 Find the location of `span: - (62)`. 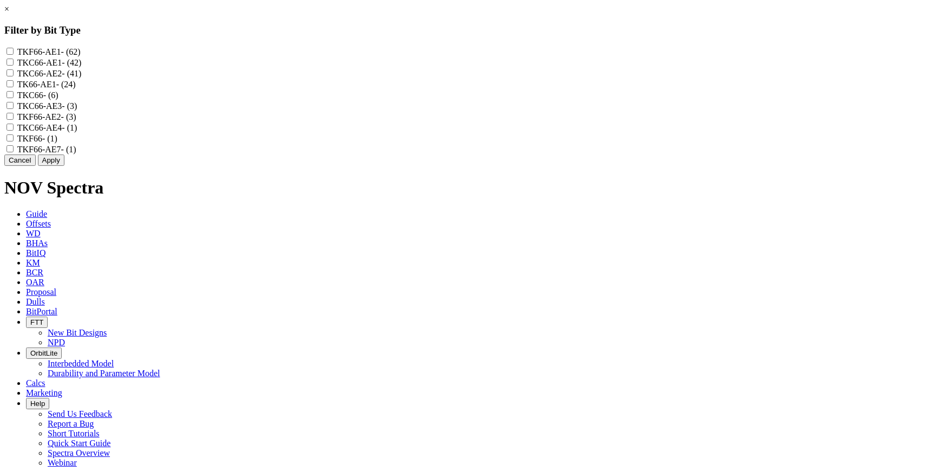

span: - (62) is located at coordinates (71, 51).